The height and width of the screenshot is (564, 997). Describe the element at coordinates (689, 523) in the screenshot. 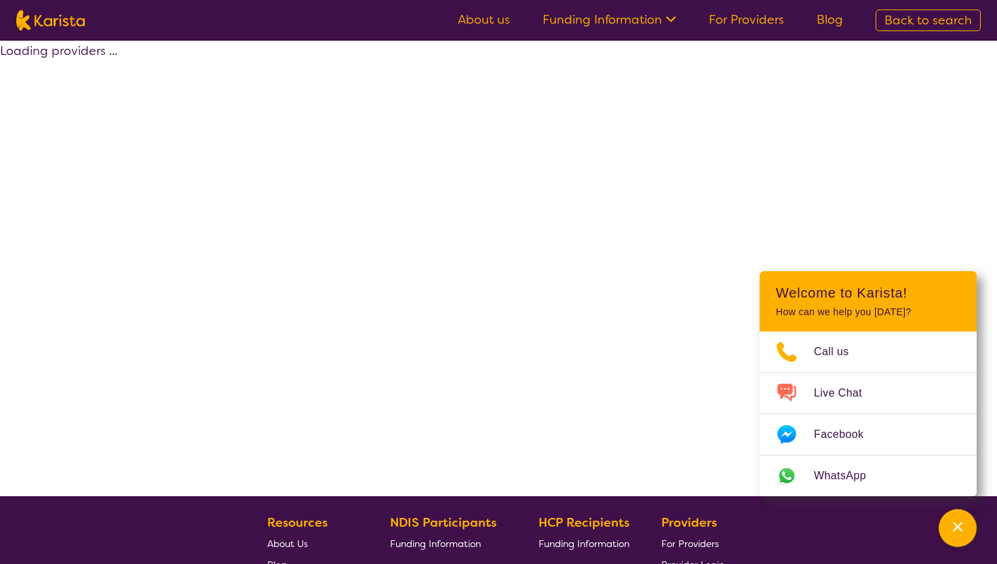

I see `b: Providers` at that location.